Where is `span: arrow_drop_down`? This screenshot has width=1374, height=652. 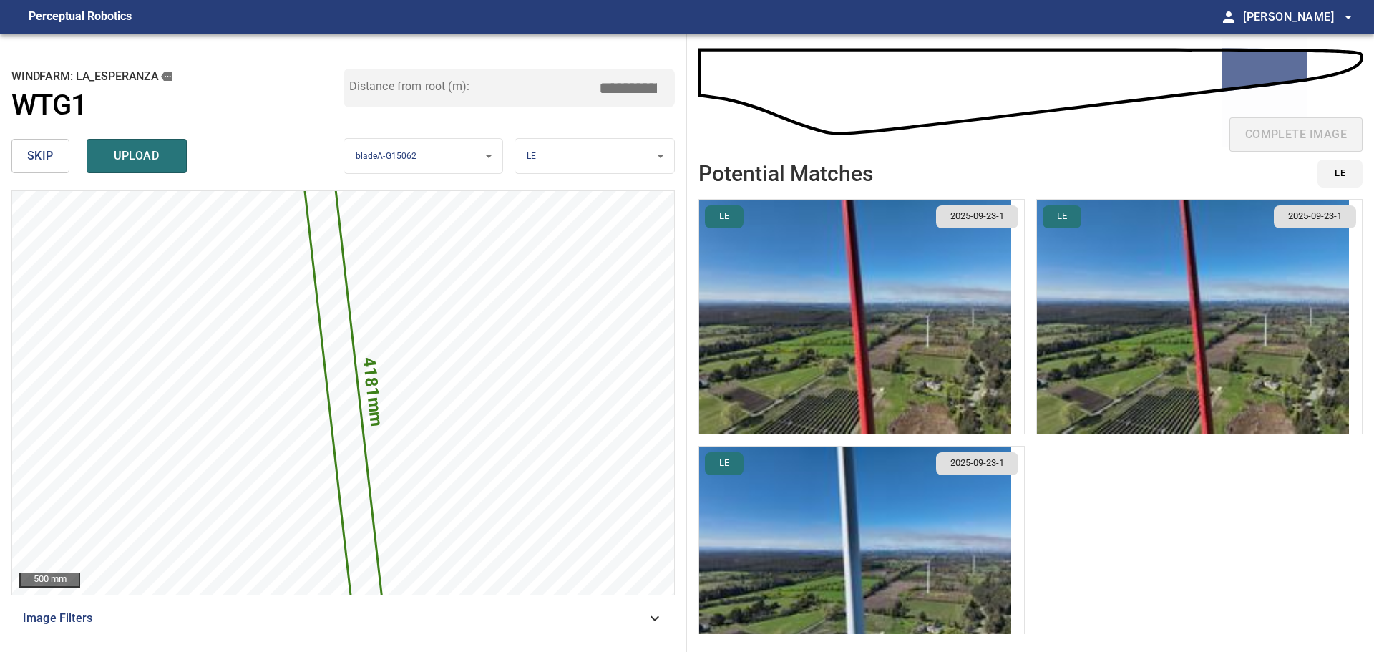 span: arrow_drop_down is located at coordinates (1348, 17).